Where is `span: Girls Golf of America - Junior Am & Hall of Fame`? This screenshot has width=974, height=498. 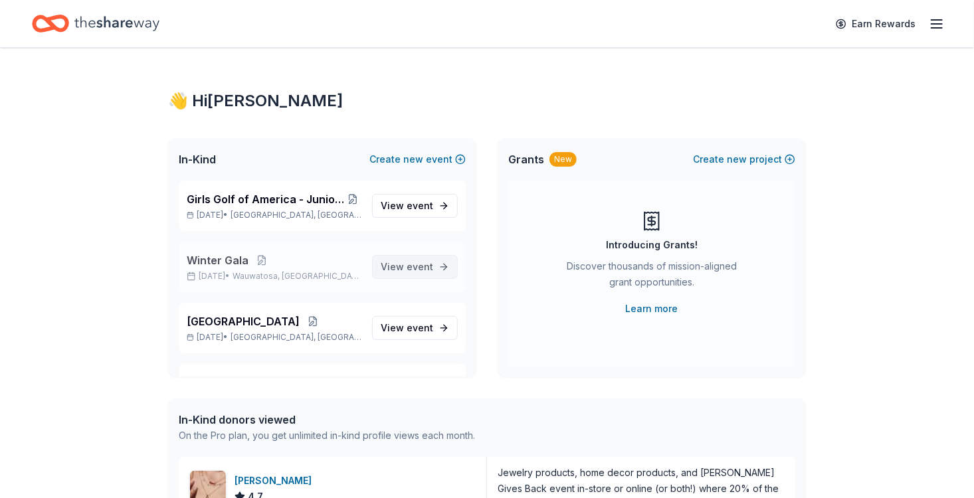 span: Girls Golf of America - Junior Am & Hall of Fame is located at coordinates (266, 199).